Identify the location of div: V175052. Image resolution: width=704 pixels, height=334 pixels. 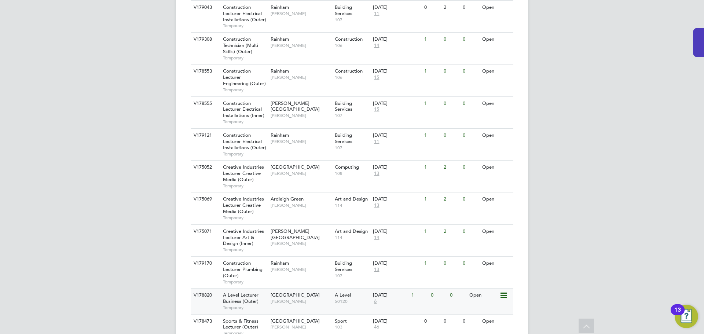
(205, 167).